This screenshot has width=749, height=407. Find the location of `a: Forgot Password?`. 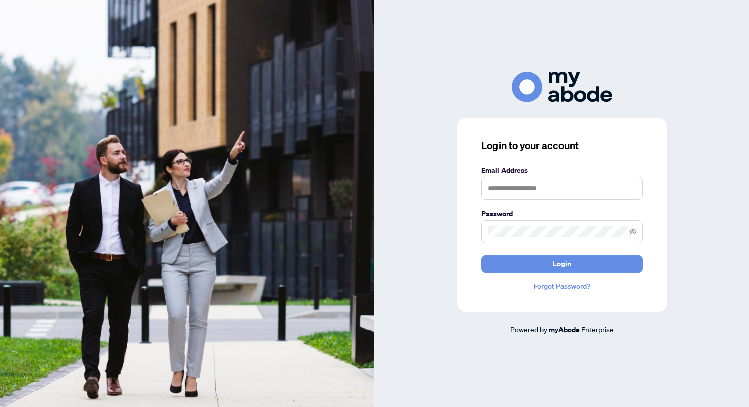

a: Forgot Password? is located at coordinates (562, 286).